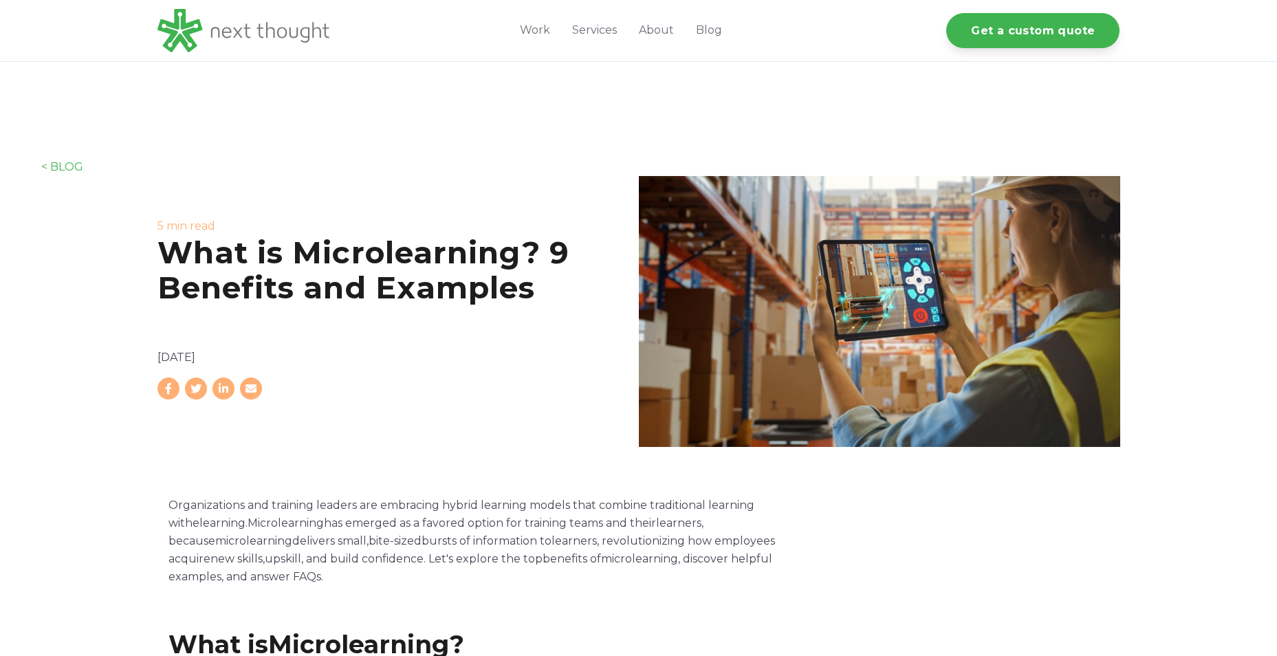 The height and width of the screenshot is (656, 1277). Describe the element at coordinates (398, 269) in the screenshot. I see `h1: What is Microlearning? 9 Benefits and Examples` at that location.